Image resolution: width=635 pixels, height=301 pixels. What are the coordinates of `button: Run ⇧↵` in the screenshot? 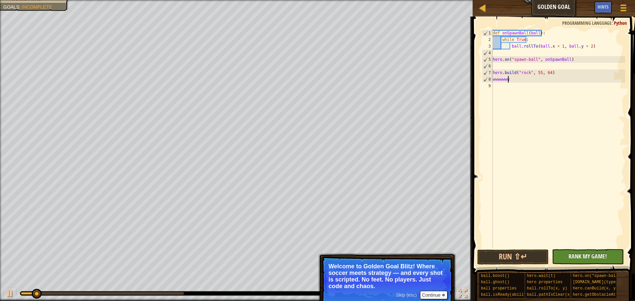 It's located at (513, 257).